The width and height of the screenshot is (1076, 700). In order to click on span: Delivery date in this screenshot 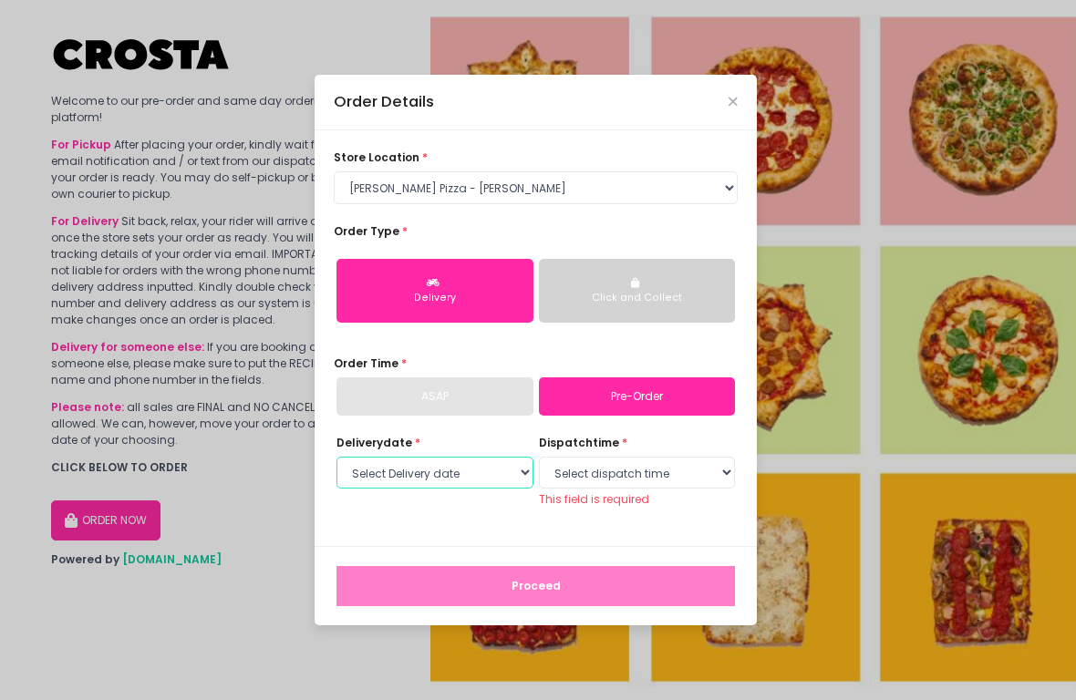, I will do `click(374, 442)`.